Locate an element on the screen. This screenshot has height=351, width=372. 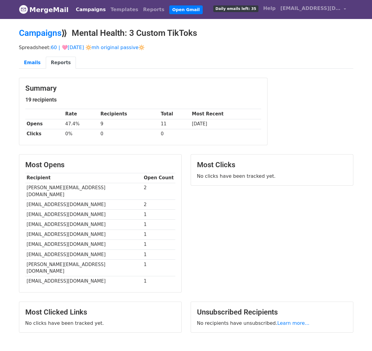
a: MergeMail is located at coordinates (44, 10).